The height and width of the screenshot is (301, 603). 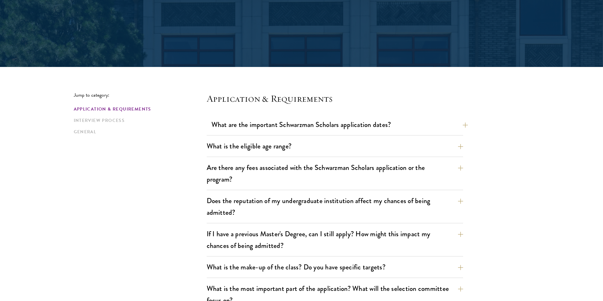 What do you see at coordinates (335, 267) in the screenshot?
I see `button: What is the make-up of the class? Do you have specific targets?` at bounding box center [335, 267].